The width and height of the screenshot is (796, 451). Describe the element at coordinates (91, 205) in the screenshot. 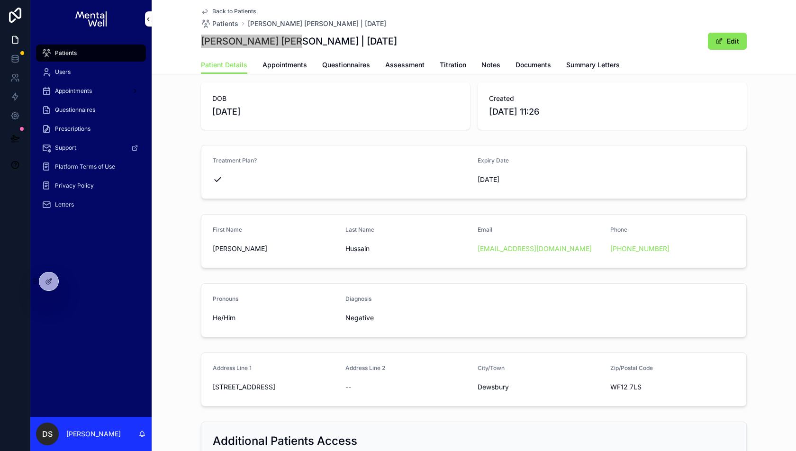

I see `a: Letters` at that location.